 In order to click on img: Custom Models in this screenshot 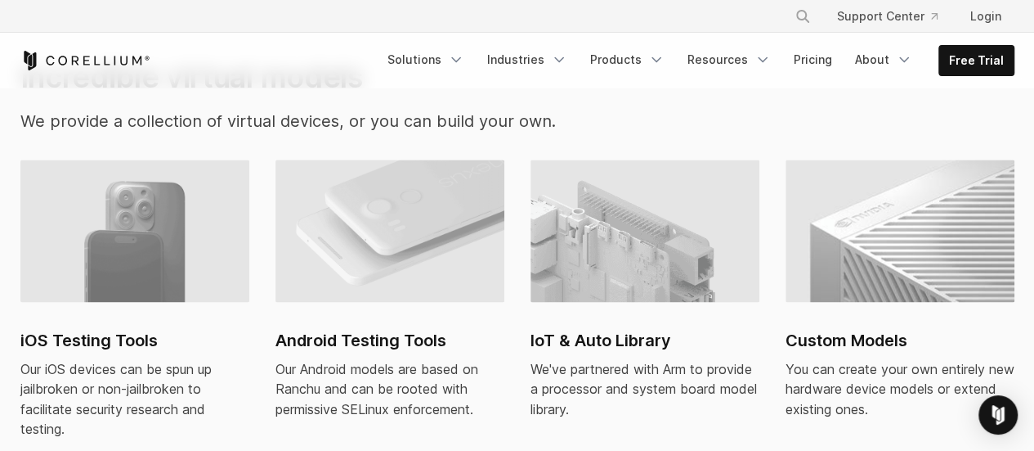, I will do `click(900, 231)`.